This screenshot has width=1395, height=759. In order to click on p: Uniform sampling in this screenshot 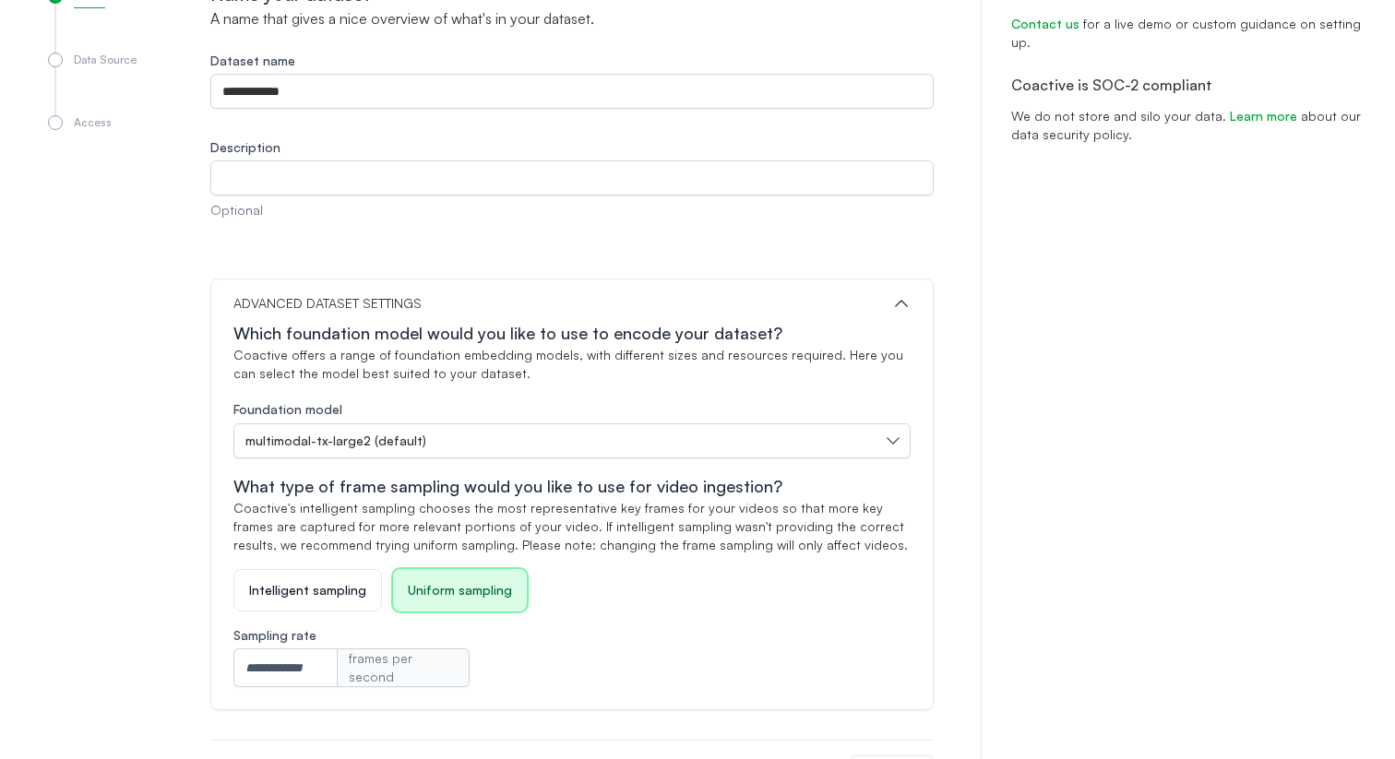, I will do `click(459, 590)`.